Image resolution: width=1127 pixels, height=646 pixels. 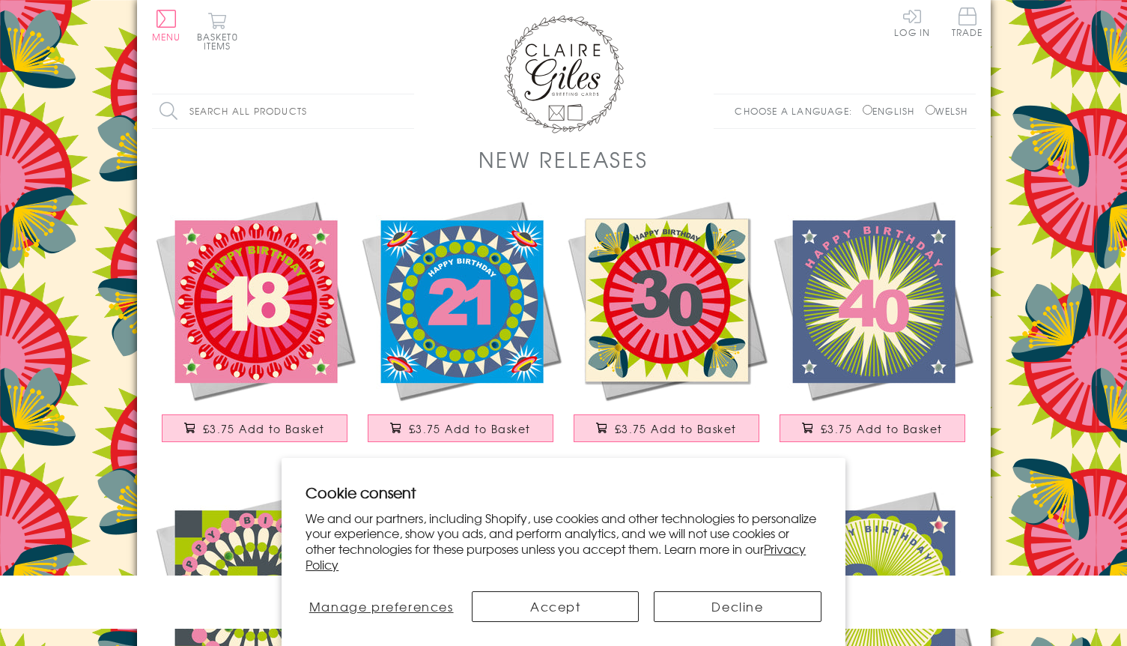 What do you see at coordinates (667, 327) in the screenshot?
I see `a: Birthday Card, Age 30 - Flowers, Happy 30th Birthday, Embellished with pompoms £3.75 Add to Basket` at bounding box center [667, 327].